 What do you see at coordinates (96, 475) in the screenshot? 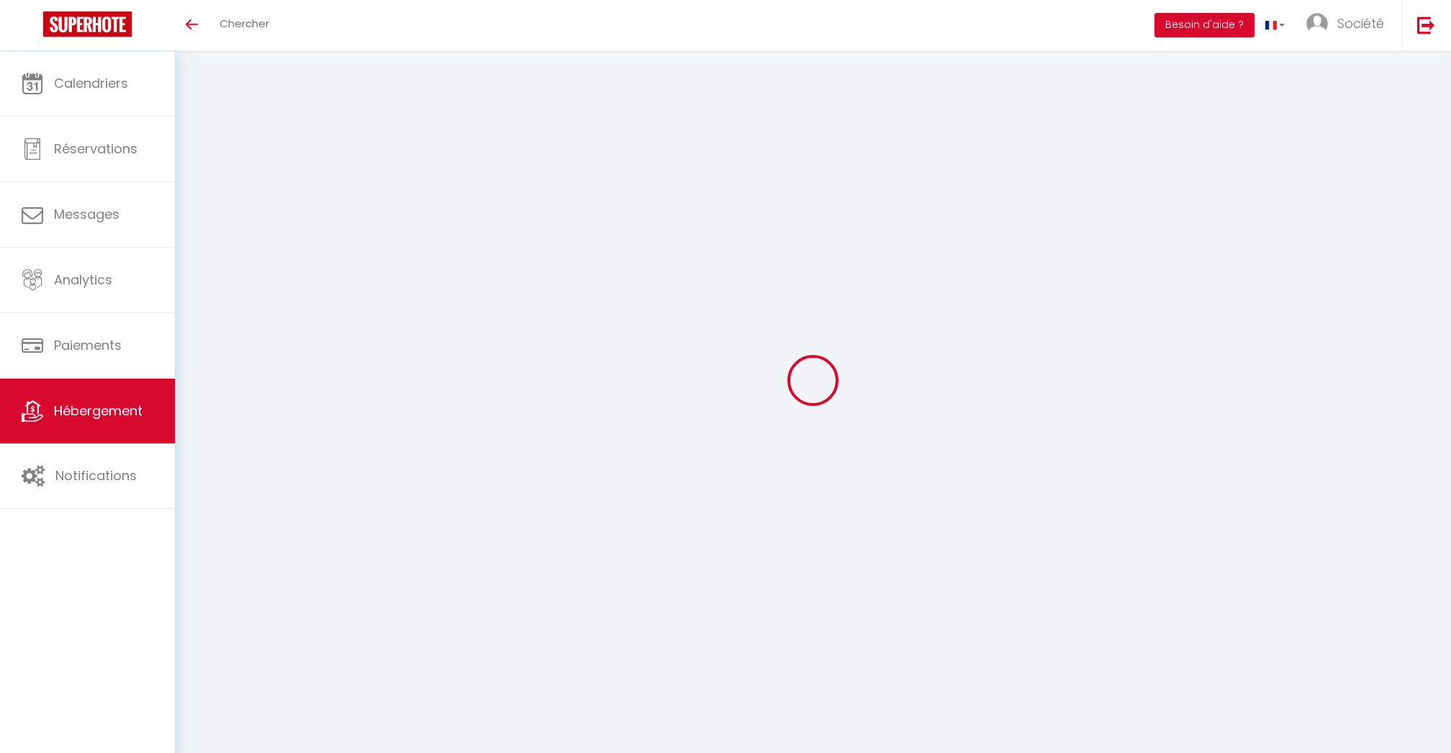
I see `span: Notifications` at bounding box center [96, 475].